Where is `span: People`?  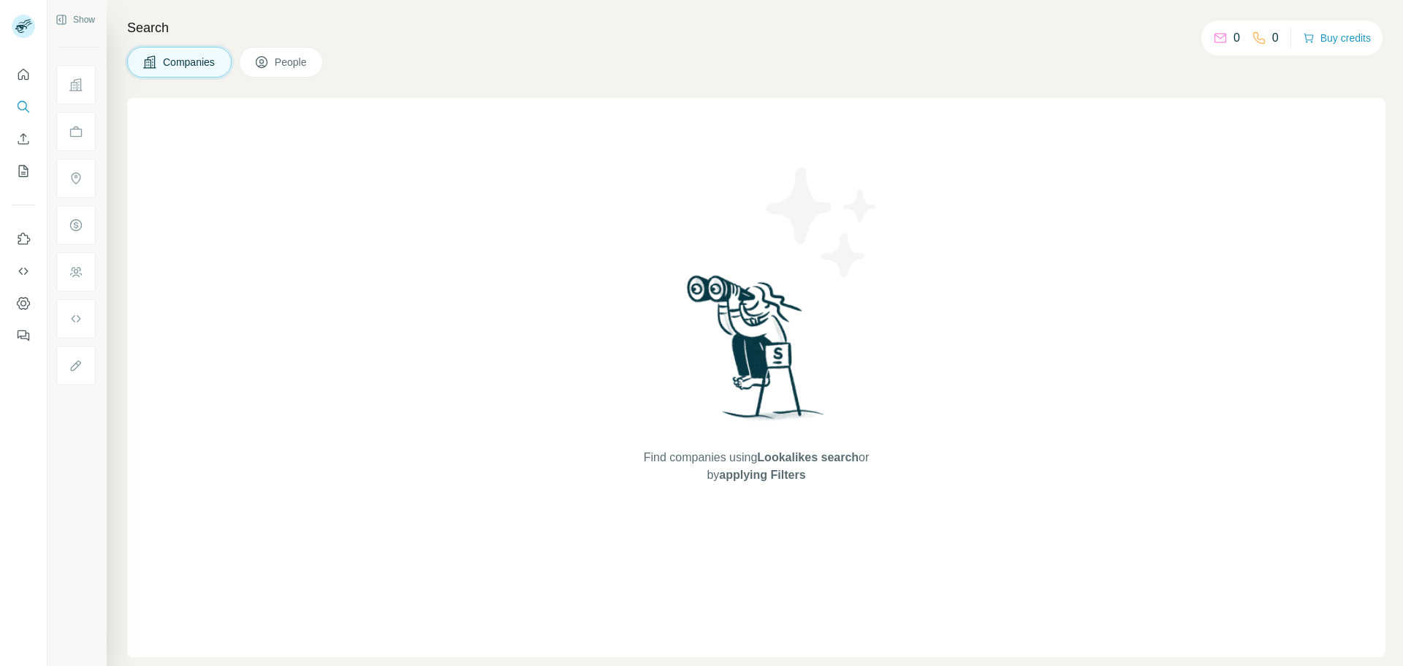 span: People is located at coordinates (292, 62).